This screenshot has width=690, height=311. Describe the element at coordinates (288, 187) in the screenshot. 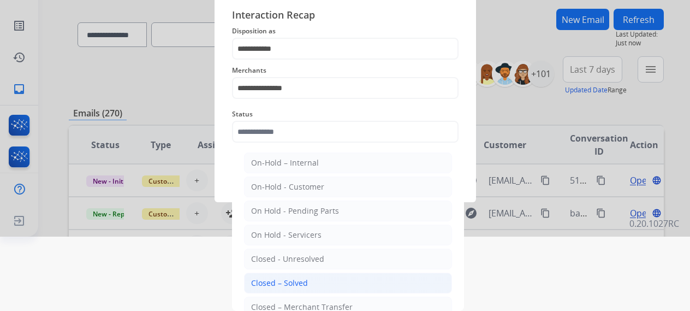

I see `div: On-Hold - Customer` at that location.